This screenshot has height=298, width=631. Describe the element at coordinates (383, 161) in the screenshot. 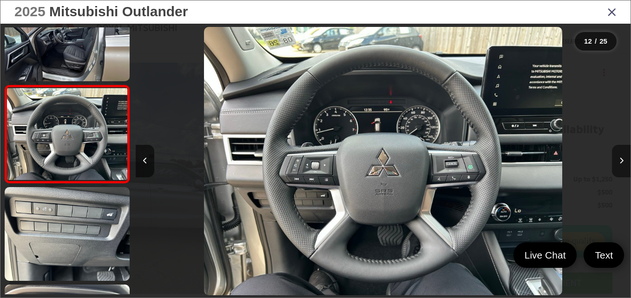

I see `div: 2025 Mitsubishi Outlander SE 11` at that location.